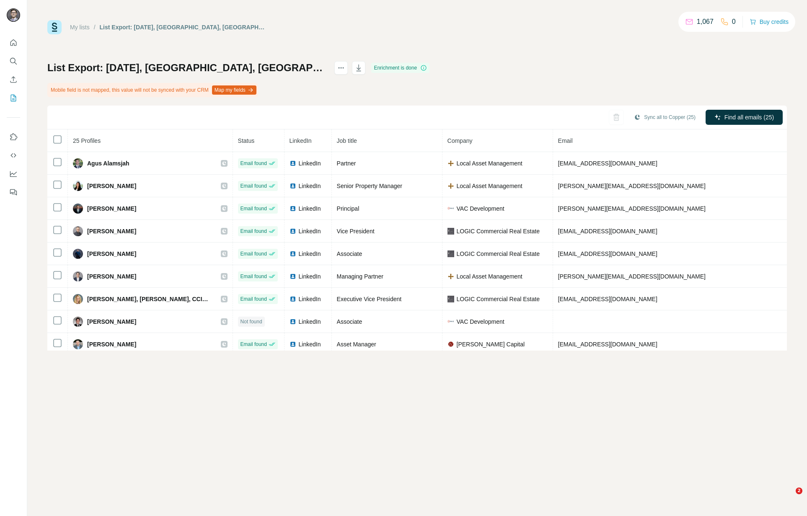 The image size is (807, 516). I want to click on span: Job title, so click(347, 141).